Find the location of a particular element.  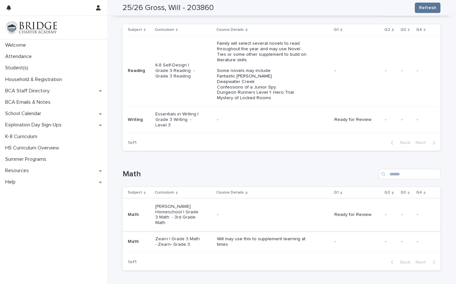

span: Refresh is located at coordinates (427, 8).